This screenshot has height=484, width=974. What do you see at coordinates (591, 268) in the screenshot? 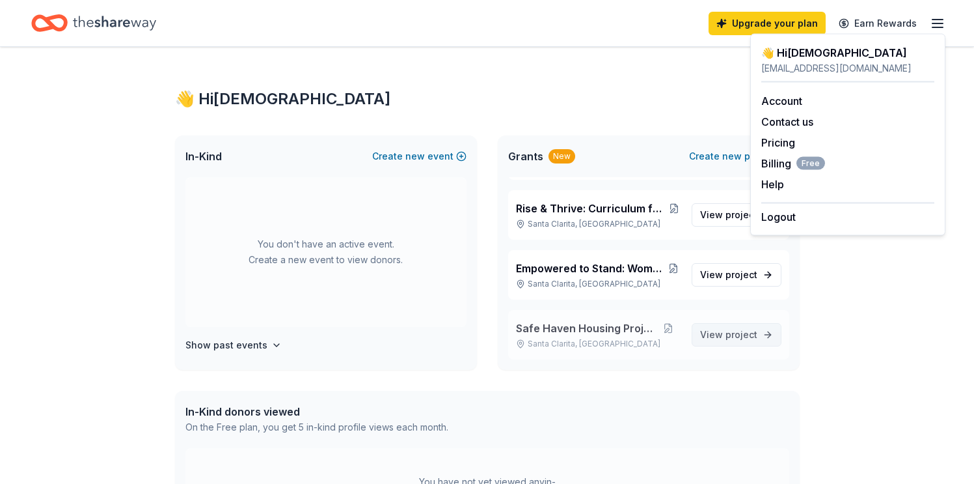
I see `span: Empowered to Stand: Women’s Leadership Initiative` at bounding box center [591, 268].